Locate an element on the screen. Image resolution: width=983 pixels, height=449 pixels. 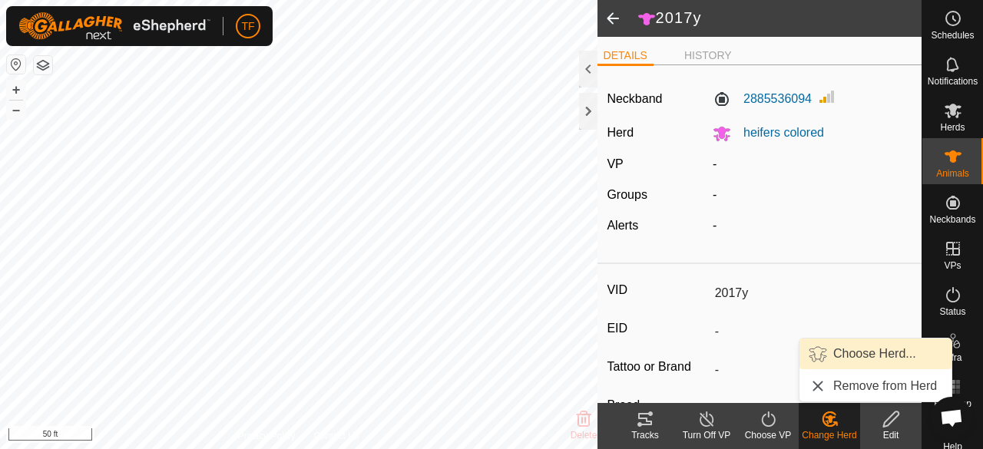
label: Herd is located at coordinates (620, 132).